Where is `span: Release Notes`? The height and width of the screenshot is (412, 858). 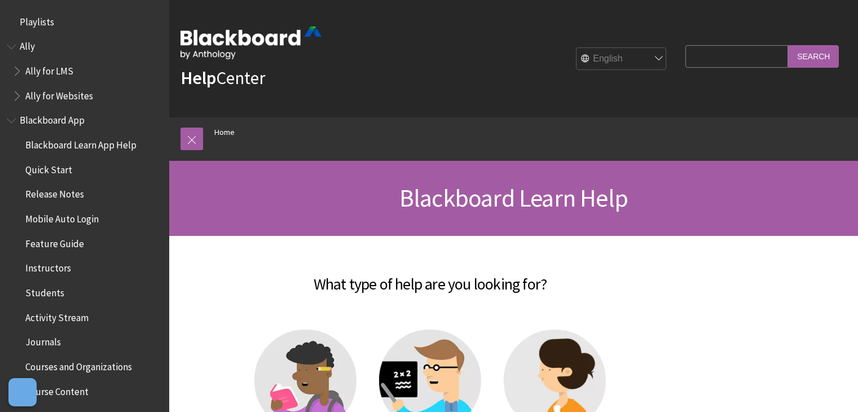 span: Release Notes is located at coordinates (55, 192).